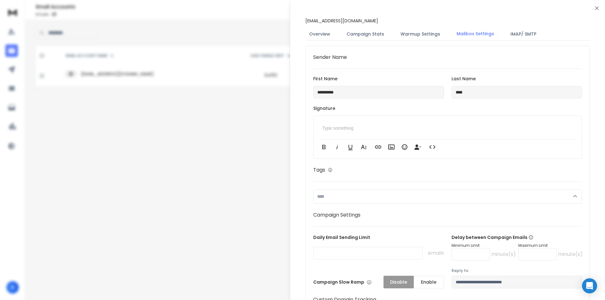  Describe the element at coordinates (517, 79) in the screenshot. I see `label: Last Name` at that location.